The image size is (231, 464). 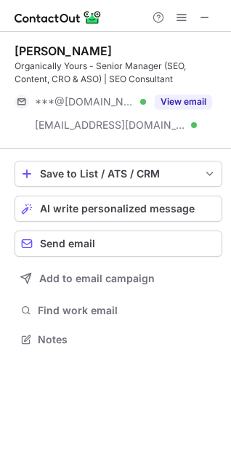 What do you see at coordinates (127, 310) in the screenshot?
I see `span: Find work email` at bounding box center [127, 310].